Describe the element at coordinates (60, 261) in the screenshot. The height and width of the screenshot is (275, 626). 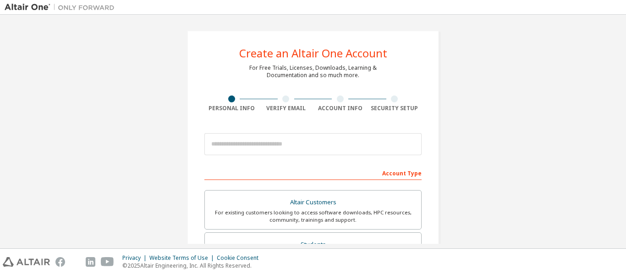
I see `img: facebook.svg` at that location.